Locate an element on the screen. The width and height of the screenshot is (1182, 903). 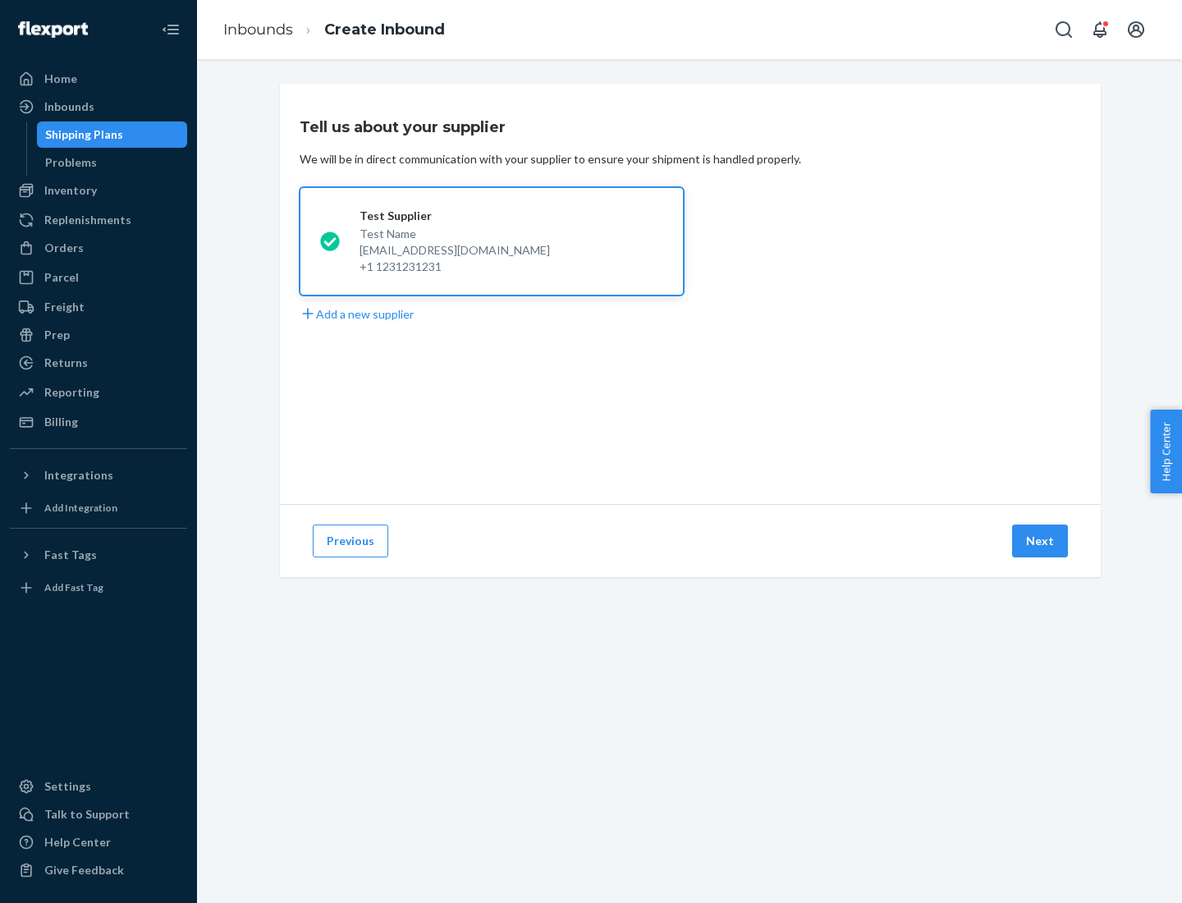
div: Settings is located at coordinates (67, 786).